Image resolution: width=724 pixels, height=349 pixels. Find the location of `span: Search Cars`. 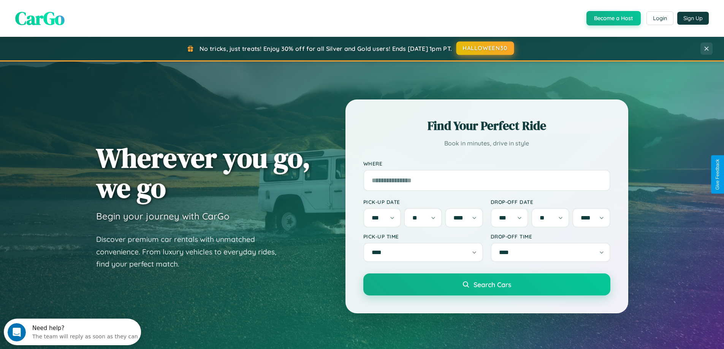

span: Search Cars is located at coordinates (492, 285).